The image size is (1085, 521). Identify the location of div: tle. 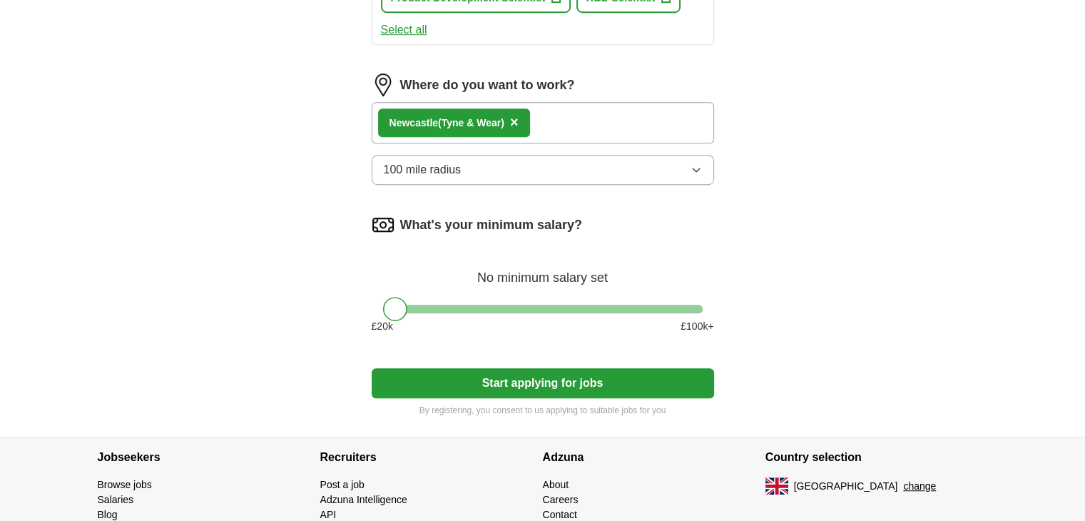
(446, 123).